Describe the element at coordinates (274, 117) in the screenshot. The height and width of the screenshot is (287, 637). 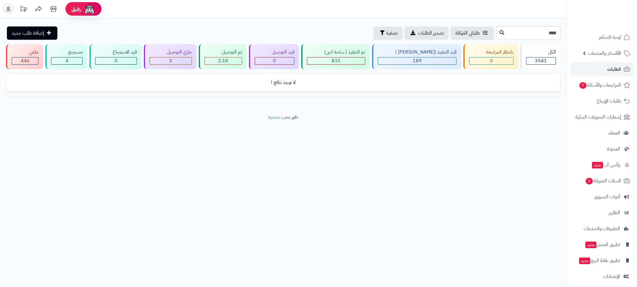
I see `a: متجرة` at that location.